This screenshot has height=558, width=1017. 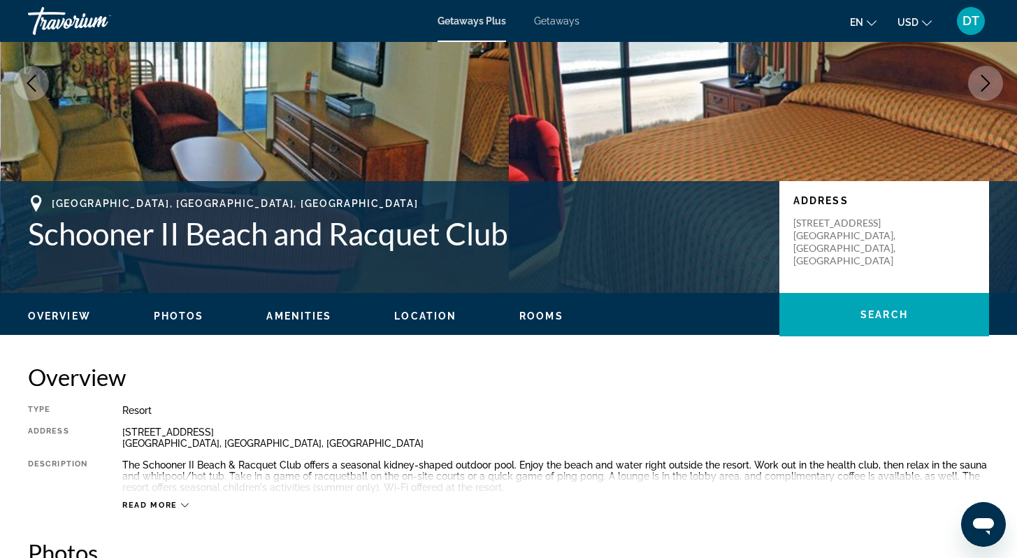 What do you see at coordinates (556, 410) in the screenshot?
I see `div: Resort` at bounding box center [556, 410].